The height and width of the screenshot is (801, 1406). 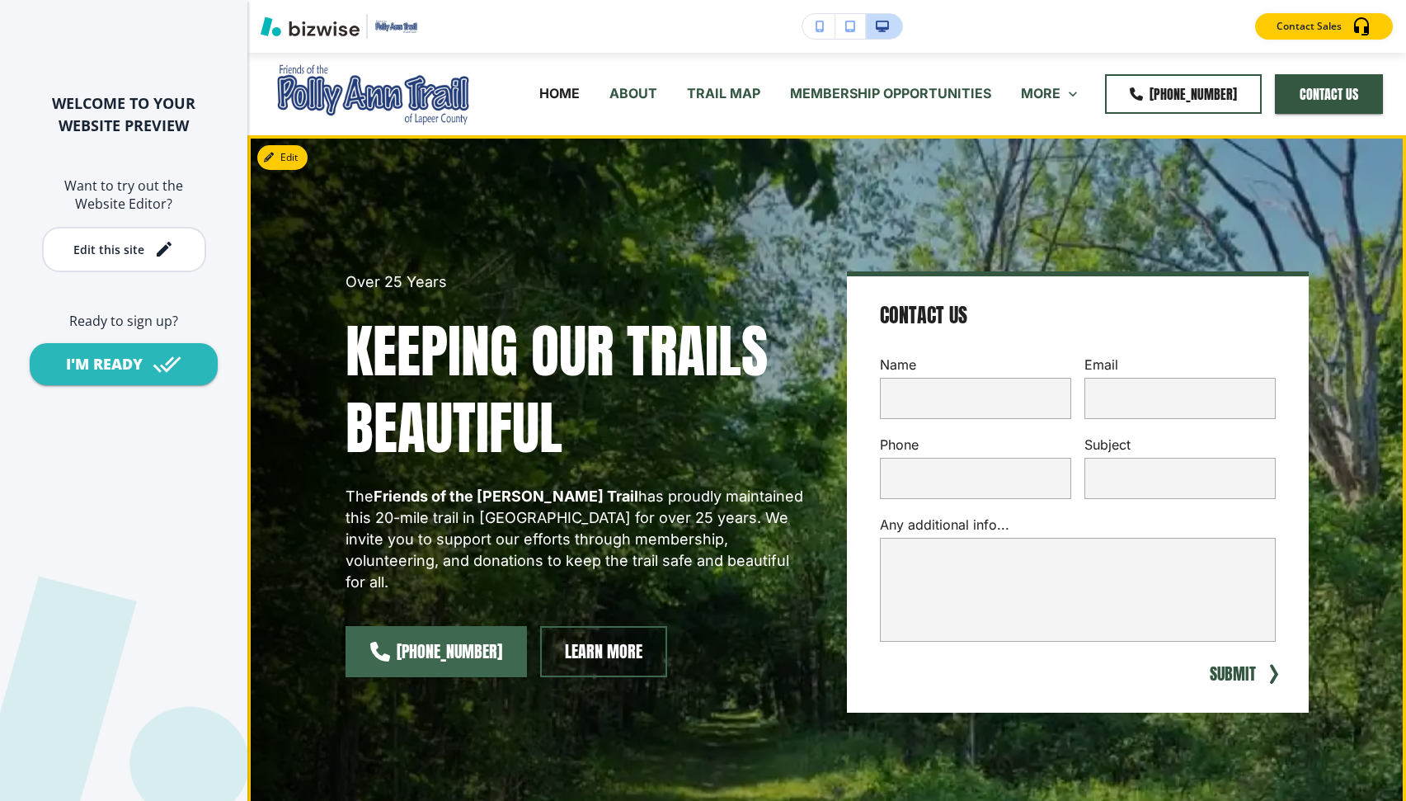 I want to click on button: Edit this site, so click(x=124, y=249).